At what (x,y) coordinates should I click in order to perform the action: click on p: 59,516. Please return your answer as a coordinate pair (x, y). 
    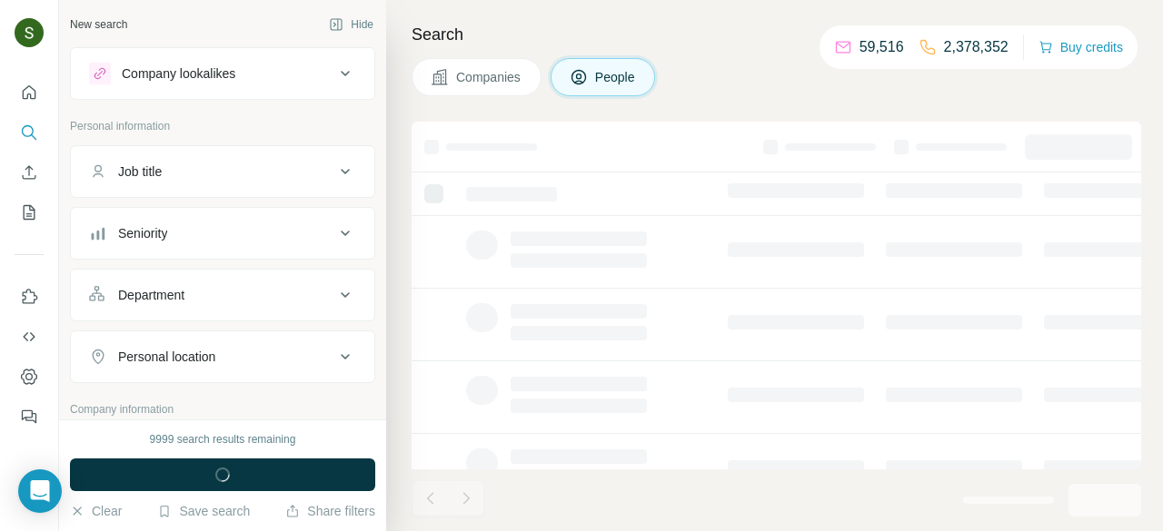
    Looking at the image, I should click on (881, 47).